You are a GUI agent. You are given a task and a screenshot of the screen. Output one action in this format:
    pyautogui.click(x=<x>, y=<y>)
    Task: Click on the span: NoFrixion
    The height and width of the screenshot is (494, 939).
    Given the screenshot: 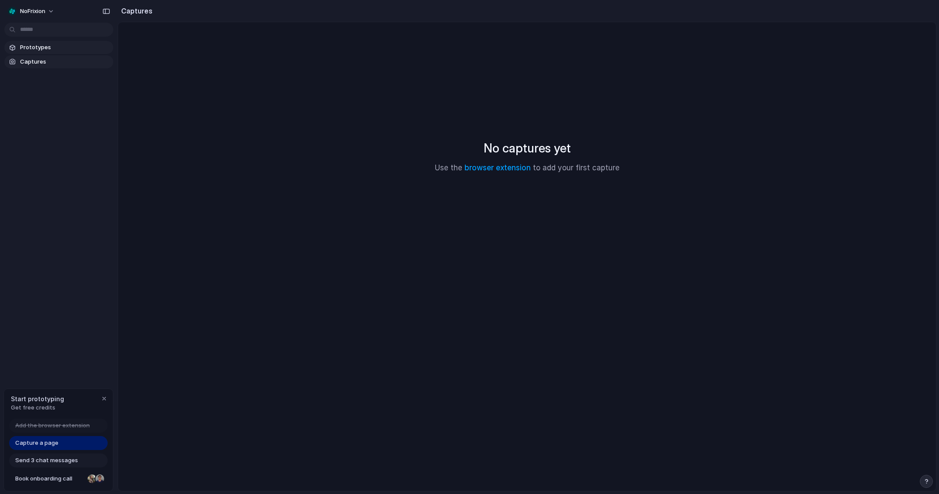 What is the action you would take?
    pyautogui.click(x=33, y=11)
    